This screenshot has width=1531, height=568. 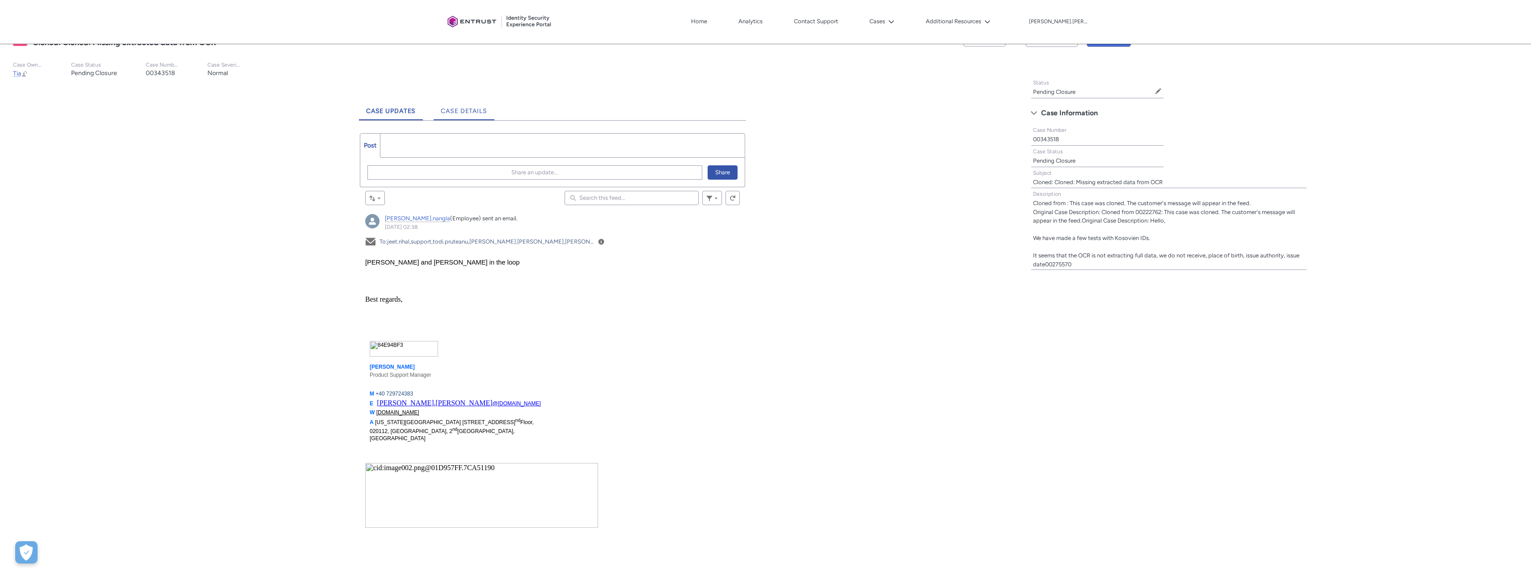 I want to click on a: Contact Support, so click(x=816, y=21).